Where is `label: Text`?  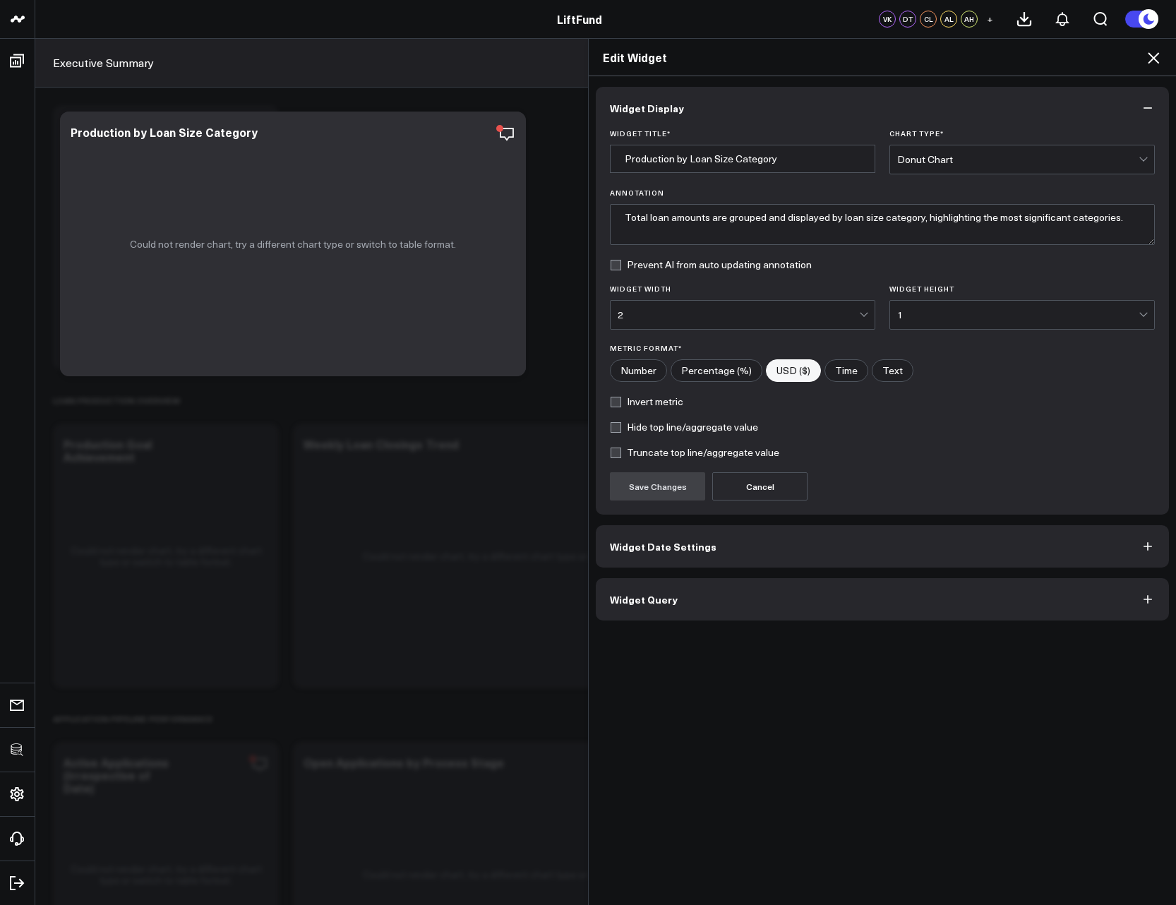 label: Text is located at coordinates (892, 370).